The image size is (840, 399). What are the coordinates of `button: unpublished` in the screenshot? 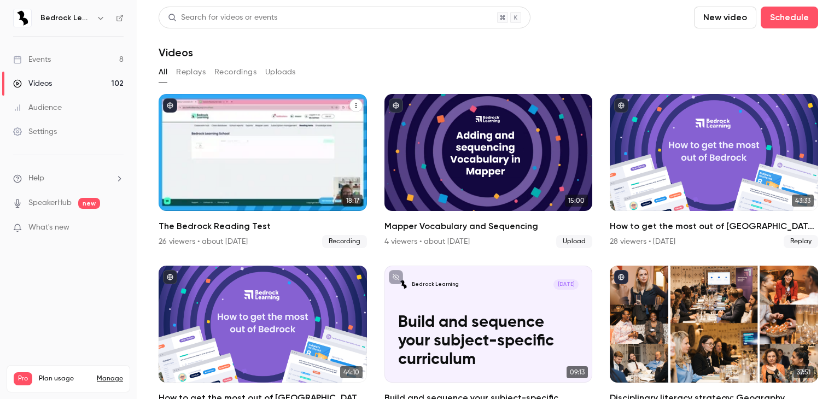 It's located at (396, 277).